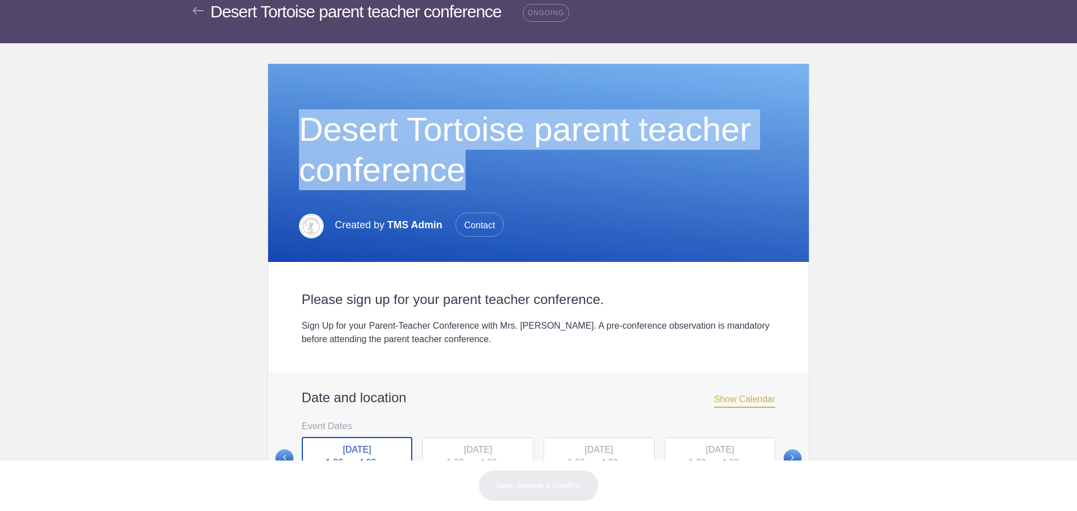  I want to click on img: Back arrow gray, so click(198, 11).